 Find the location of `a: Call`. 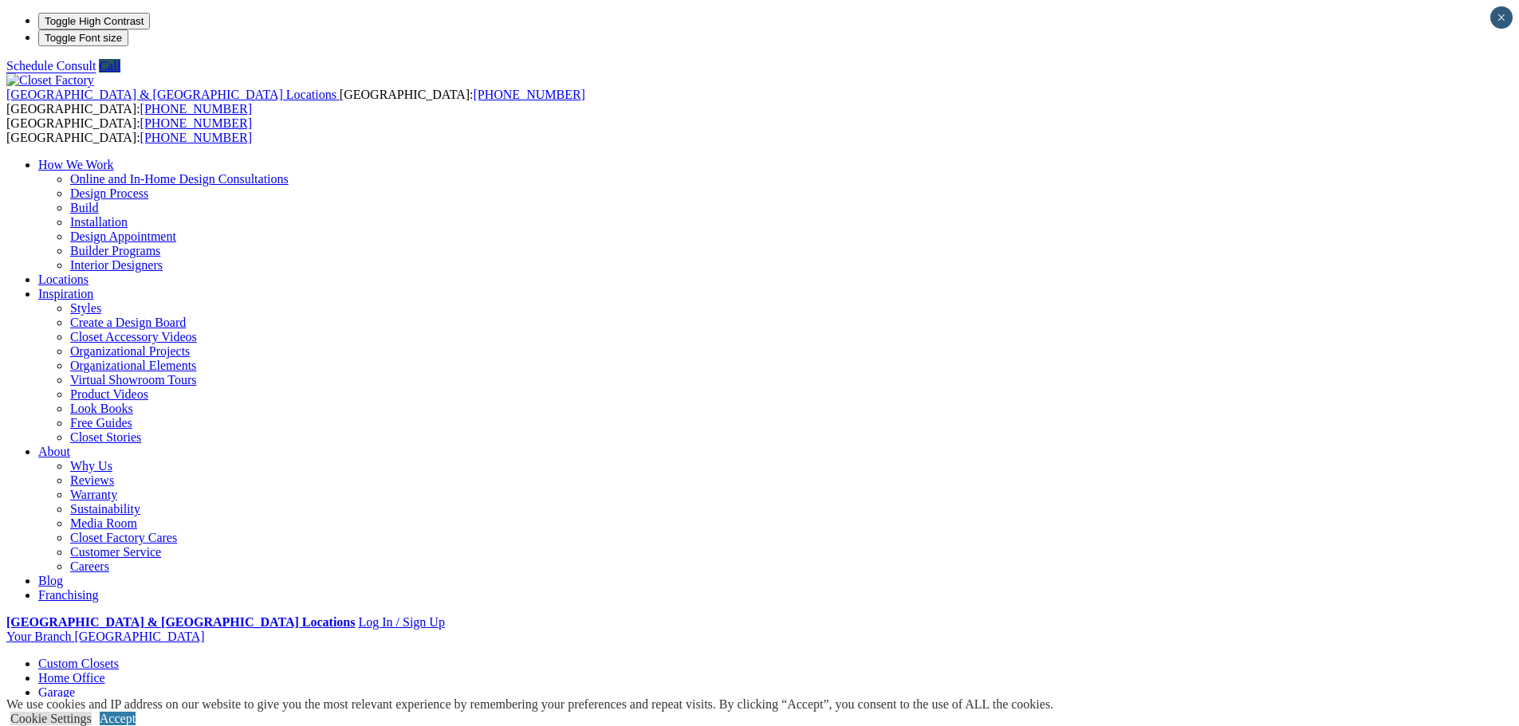

a: Call is located at coordinates (109, 65).